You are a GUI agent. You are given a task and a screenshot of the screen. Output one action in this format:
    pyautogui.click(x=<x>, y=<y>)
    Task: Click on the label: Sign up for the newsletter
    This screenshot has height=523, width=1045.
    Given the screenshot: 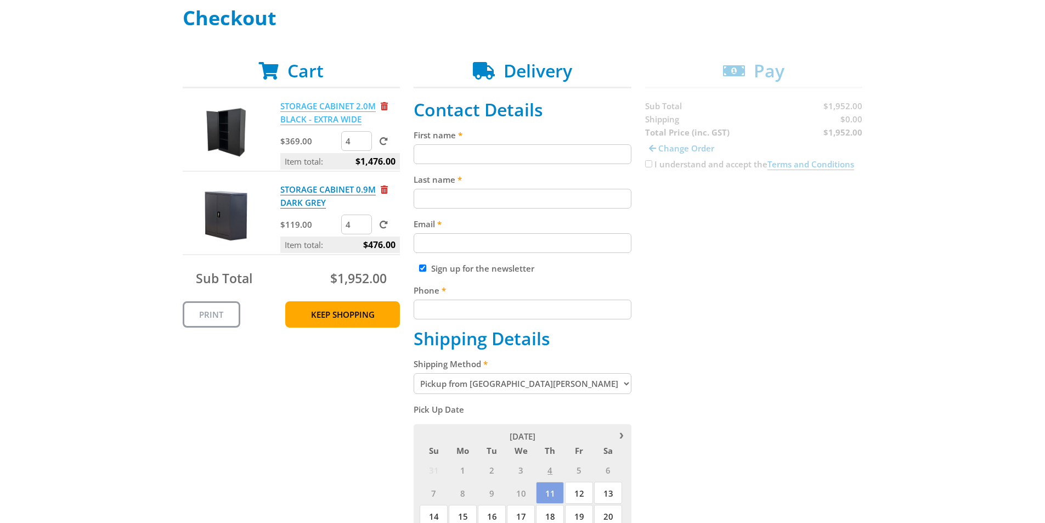 What is the action you would take?
    pyautogui.click(x=483, y=268)
    